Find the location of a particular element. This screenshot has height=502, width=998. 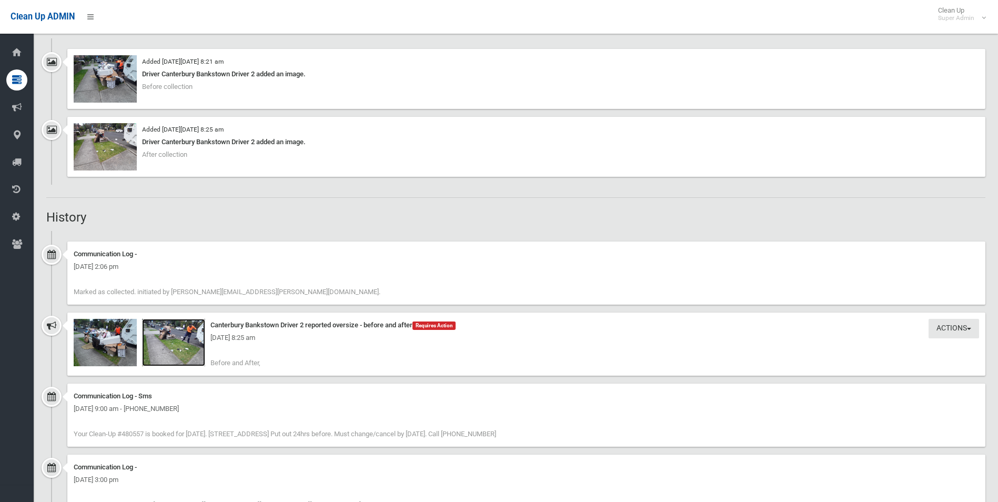

img: 2025-09-2908.25.155043802512158659498.jpg is located at coordinates (174, 342).